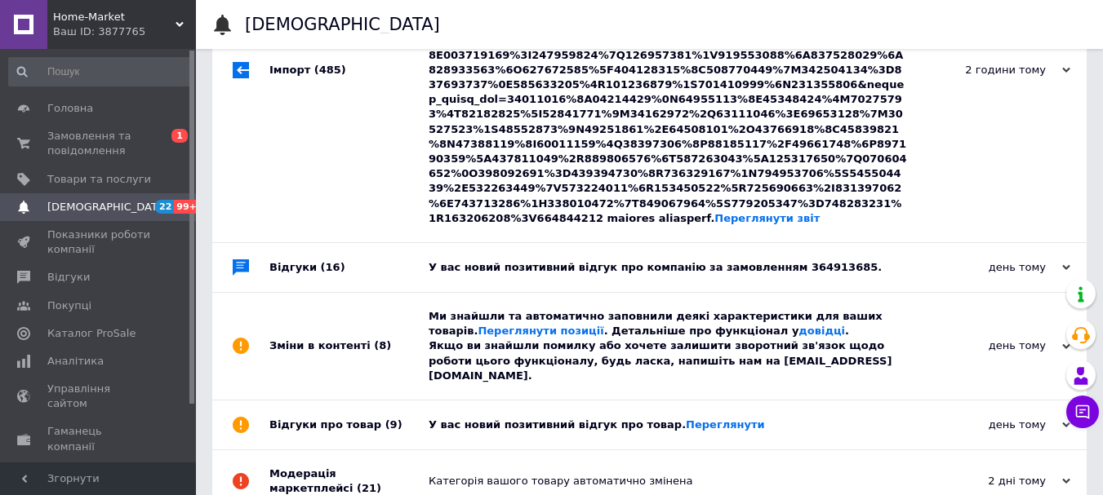 This screenshot has width=1103, height=495. What do you see at coordinates (668, 425) in the screenshot?
I see `div: У вас новий позитивний відгук про товар.` at bounding box center [668, 425].